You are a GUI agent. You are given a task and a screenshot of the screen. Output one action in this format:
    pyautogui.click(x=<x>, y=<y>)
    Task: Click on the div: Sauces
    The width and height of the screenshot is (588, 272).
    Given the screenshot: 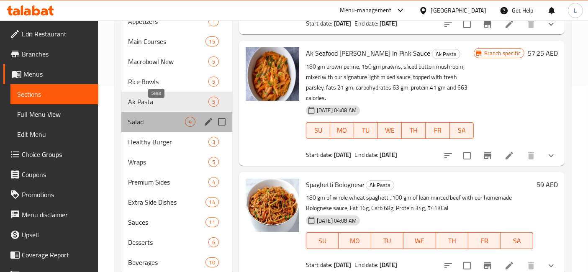 What is the action you would take?
    pyautogui.click(x=166, y=222)
    